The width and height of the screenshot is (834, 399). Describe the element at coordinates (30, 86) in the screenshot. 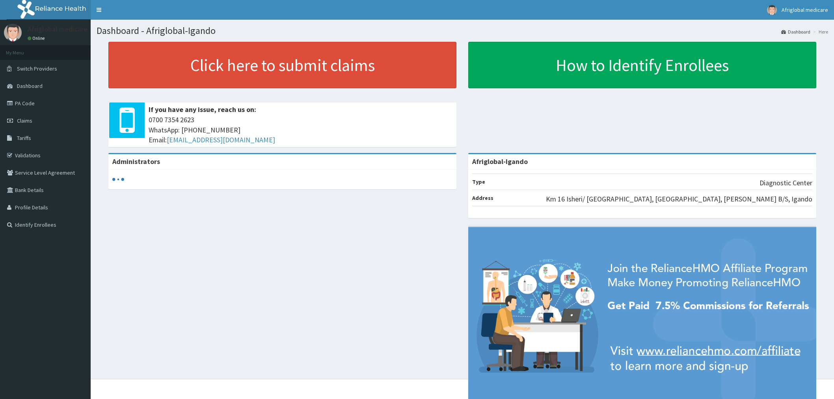

I see `span: Dashboard` at that location.